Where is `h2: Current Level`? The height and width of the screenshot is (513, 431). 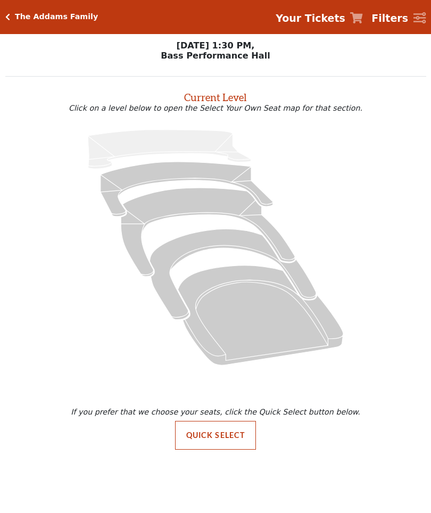 h2: Current Level is located at coordinates (216, 95).